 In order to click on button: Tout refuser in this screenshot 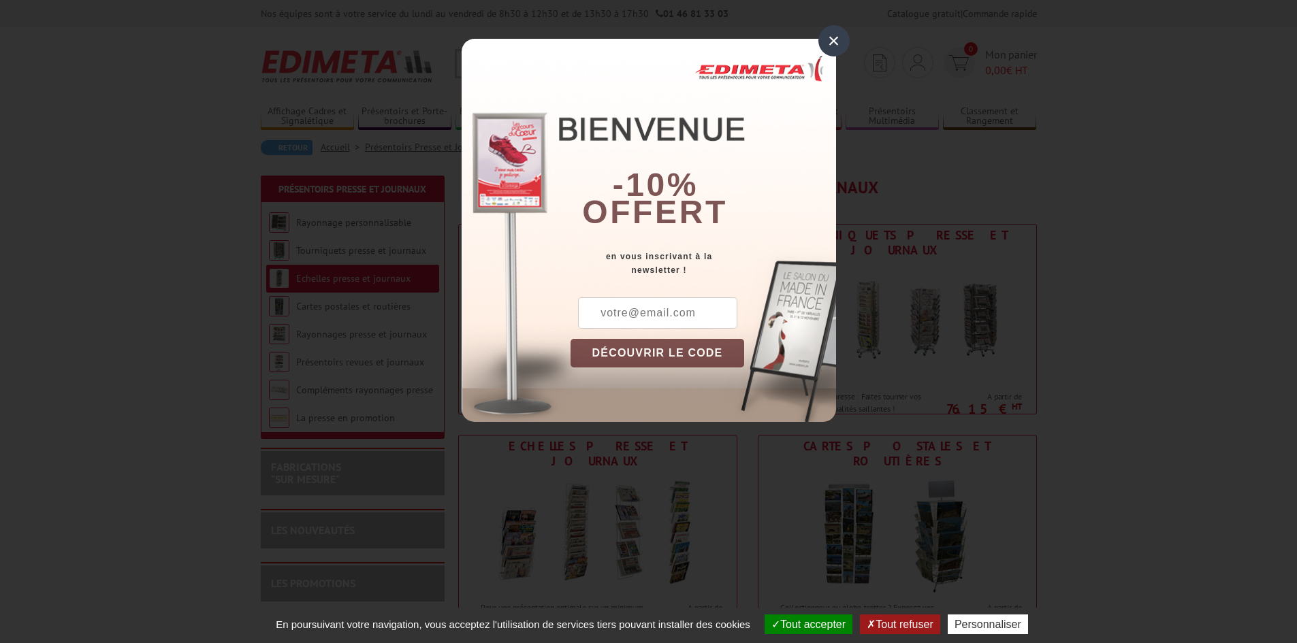, I will do `click(899, 624)`.